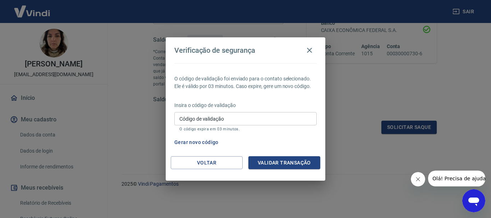  Describe the element at coordinates (214, 50) in the screenshot. I see `h4: Verificação de segurança` at that location.